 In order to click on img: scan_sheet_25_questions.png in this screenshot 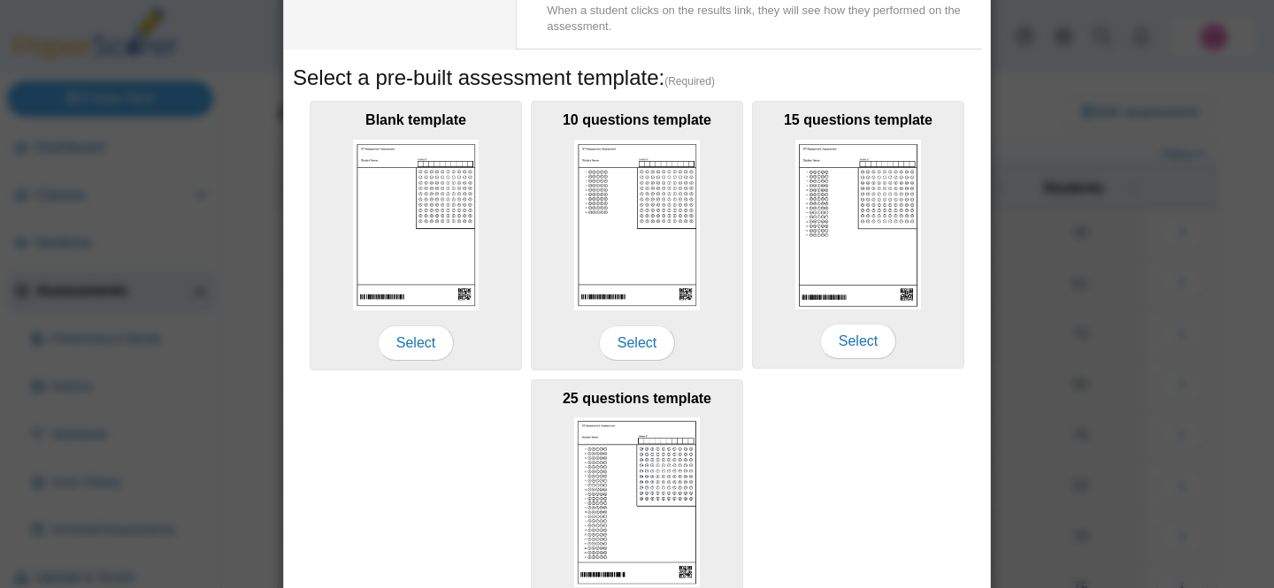, I will do `click(637, 503)`.